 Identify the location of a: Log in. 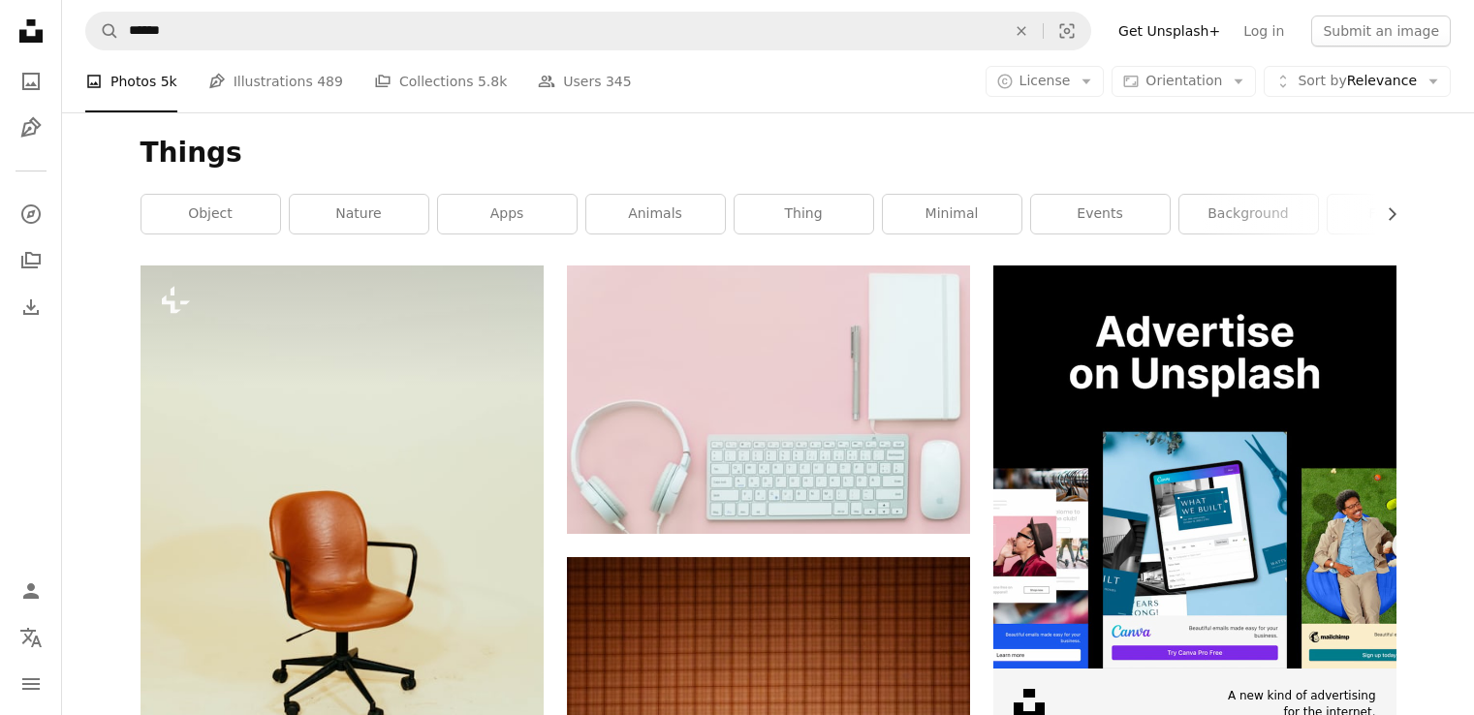
(1264, 31).